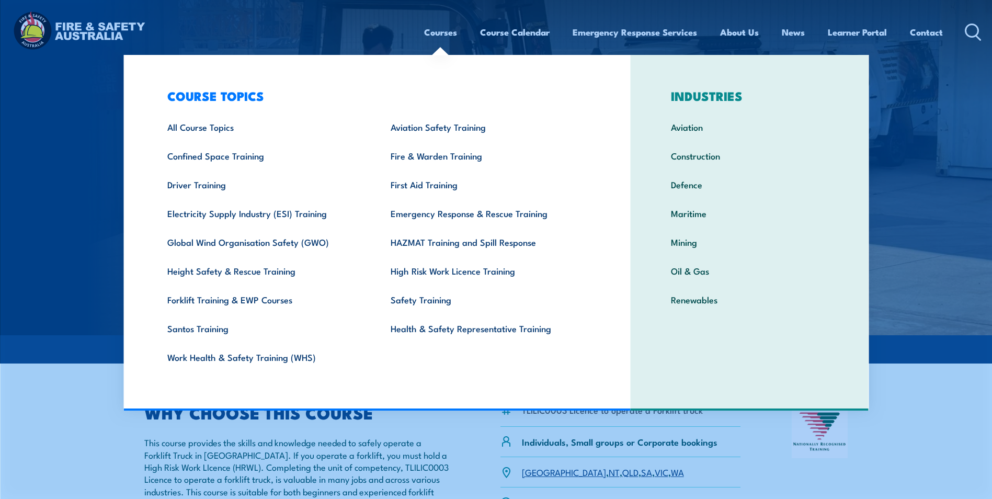 This screenshot has height=499, width=992. Describe the element at coordinates (630, 472) in the screenshot. I see `a: QLD` at that location.